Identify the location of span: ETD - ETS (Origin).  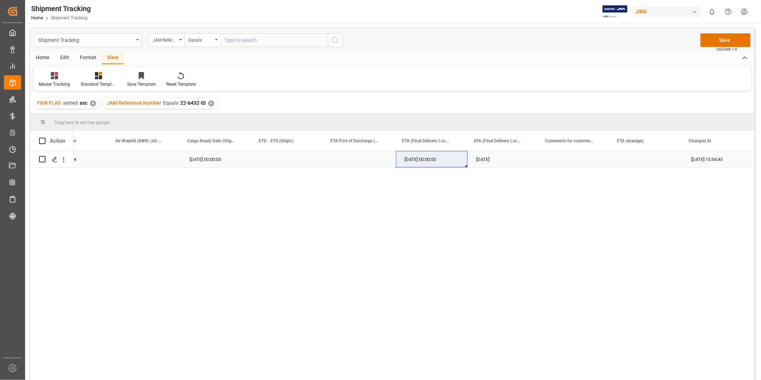
(276, 141).